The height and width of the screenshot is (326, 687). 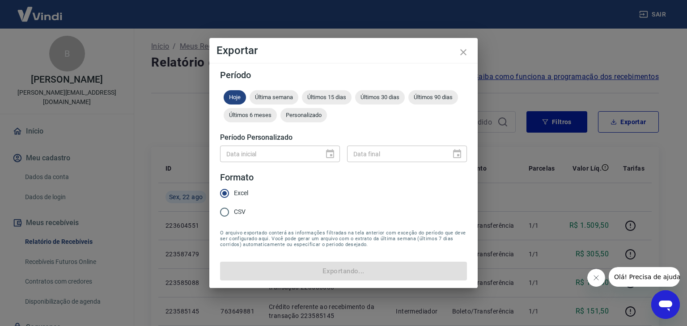 What do you see at coordinates (250, 115) in the screenshot?
I see `div: Últimos 6 meses` at bounding box center [250, 115].